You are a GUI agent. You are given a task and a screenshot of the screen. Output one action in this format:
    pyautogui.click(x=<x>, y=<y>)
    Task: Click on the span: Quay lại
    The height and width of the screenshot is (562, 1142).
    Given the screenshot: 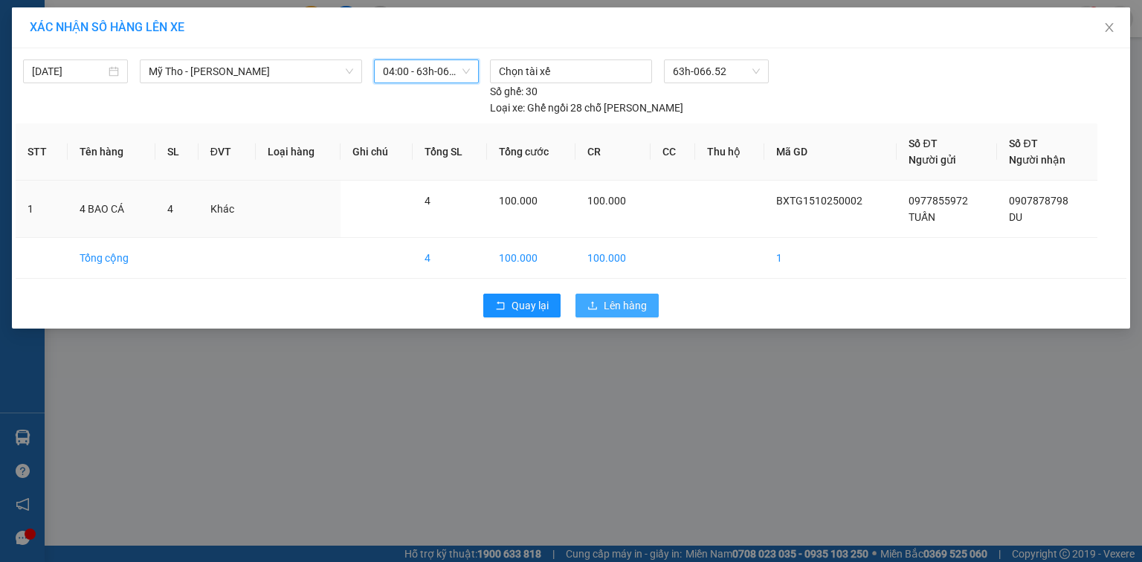 What is the action you would take?
    pyautogui.click(x=530, y=306)
    